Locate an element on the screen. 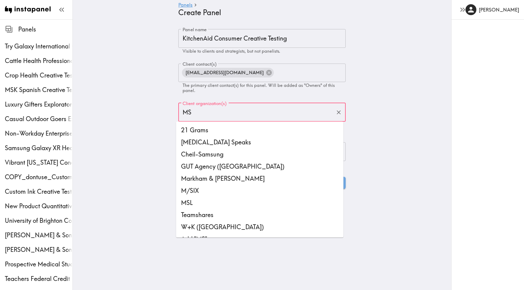  div: Teachers Federal Credit Union Members With Business Banking Elsewhere Exploratory is located at coordinates (39, 279).